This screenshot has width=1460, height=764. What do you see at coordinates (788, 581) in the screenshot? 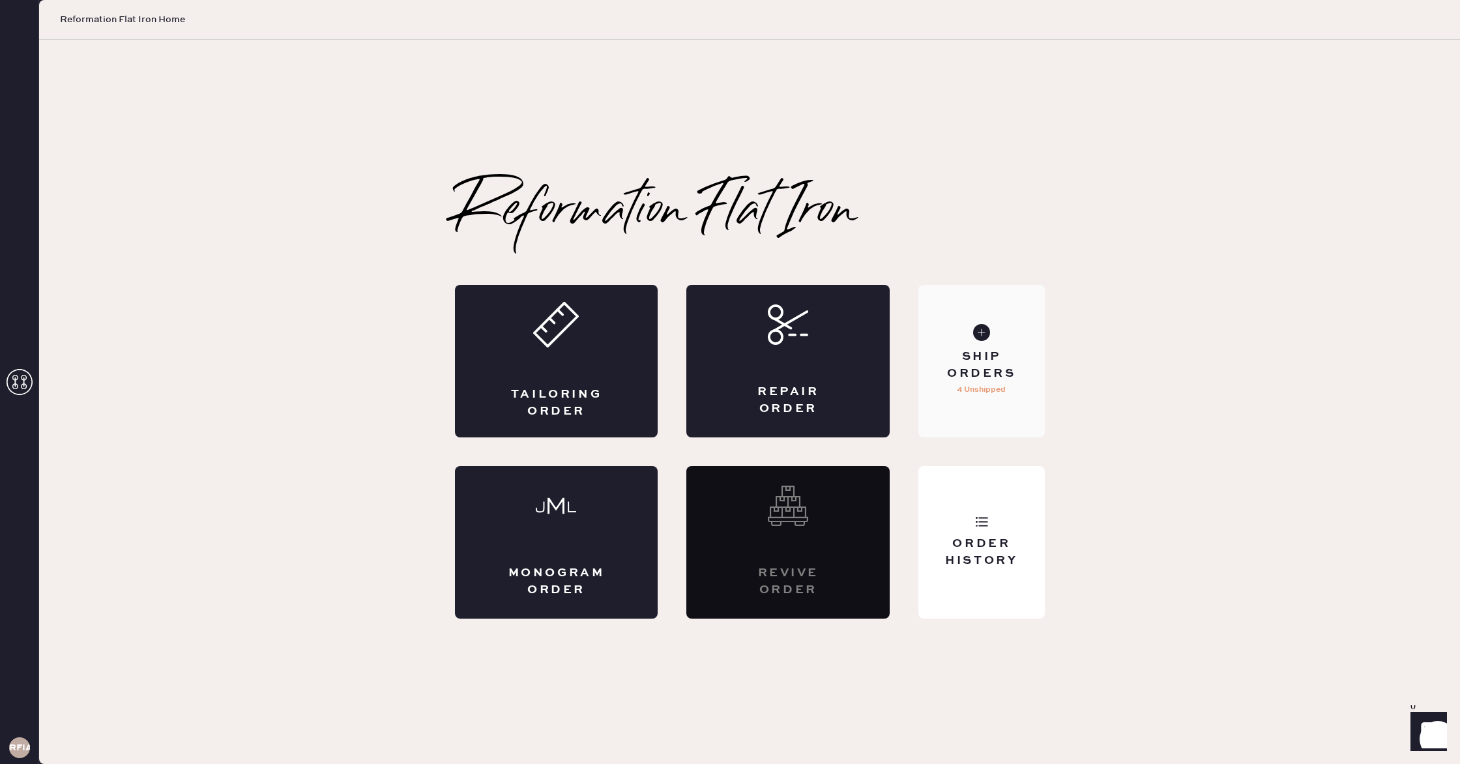
I see `div: Revive order` at bounding box center [788, 581].